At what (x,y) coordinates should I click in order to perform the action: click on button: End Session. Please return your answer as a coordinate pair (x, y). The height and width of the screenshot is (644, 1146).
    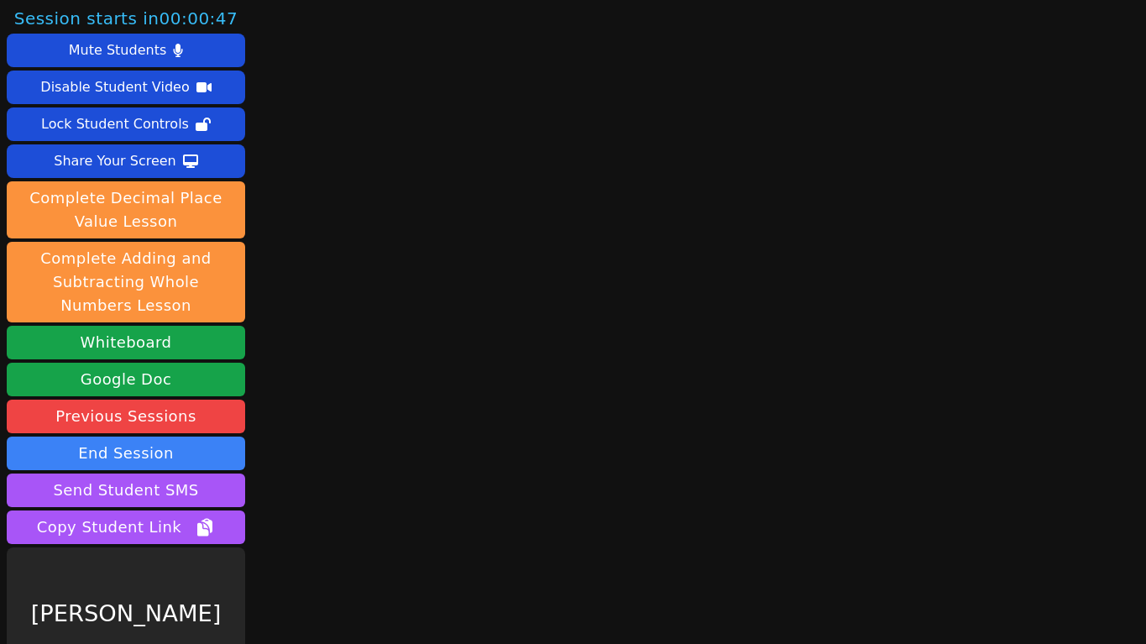
    Looking at the image, I should click on (126, 453).